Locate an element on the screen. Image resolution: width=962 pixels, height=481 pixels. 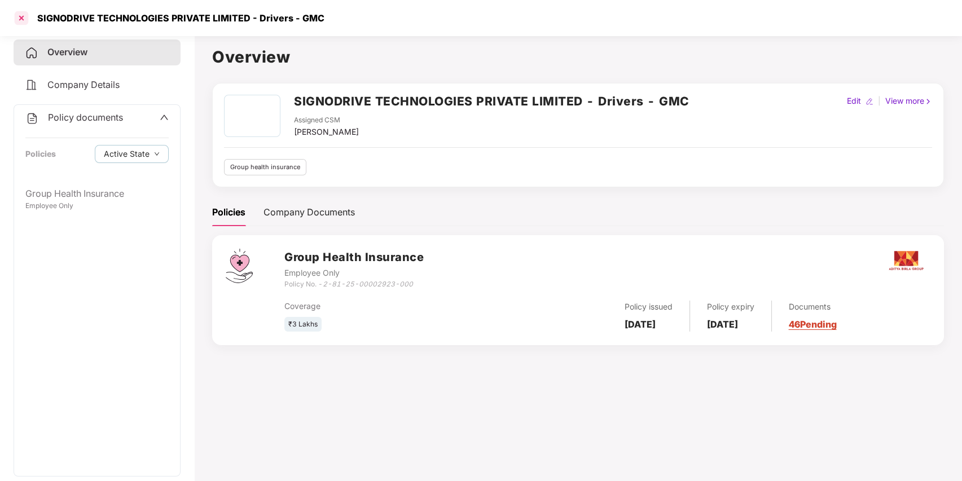
div: Company Documents is located at coordinates (309, 212).